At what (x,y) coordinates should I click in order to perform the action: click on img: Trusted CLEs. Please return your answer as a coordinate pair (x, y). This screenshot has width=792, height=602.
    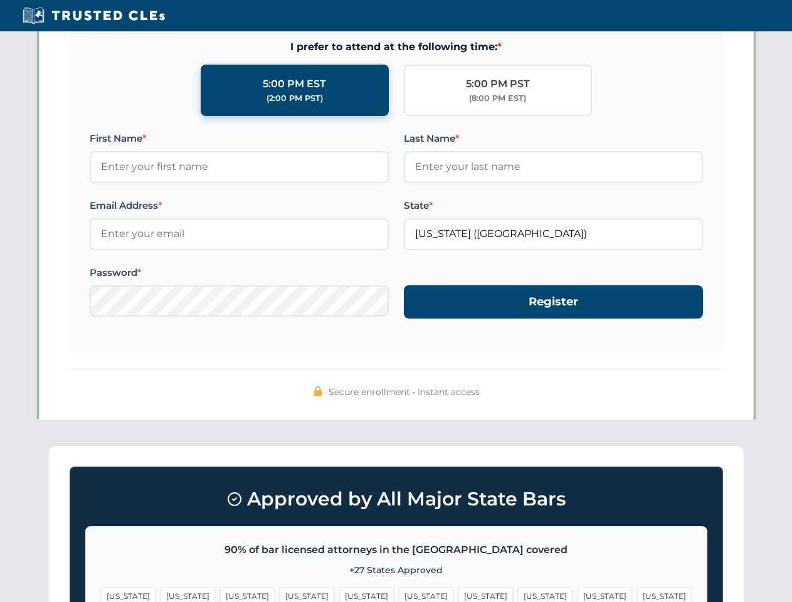
    Looking at the image, I should click on (93, 16).